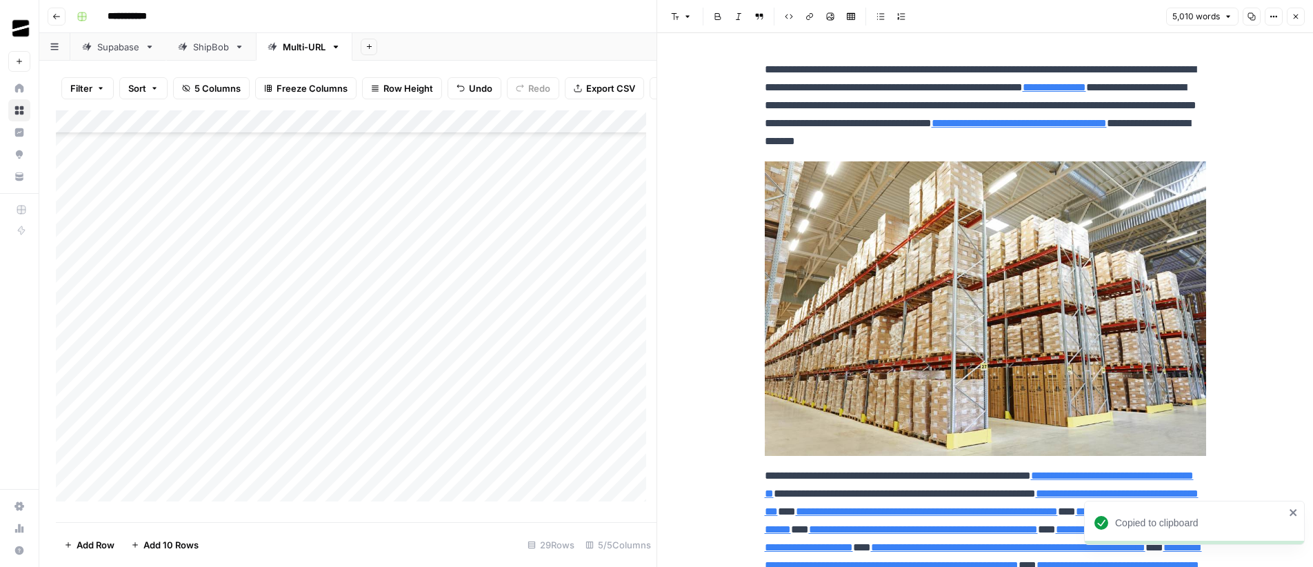  Describe the element at coordinates (19, 110) in the screenshot. I see `a: Browse` at that location.